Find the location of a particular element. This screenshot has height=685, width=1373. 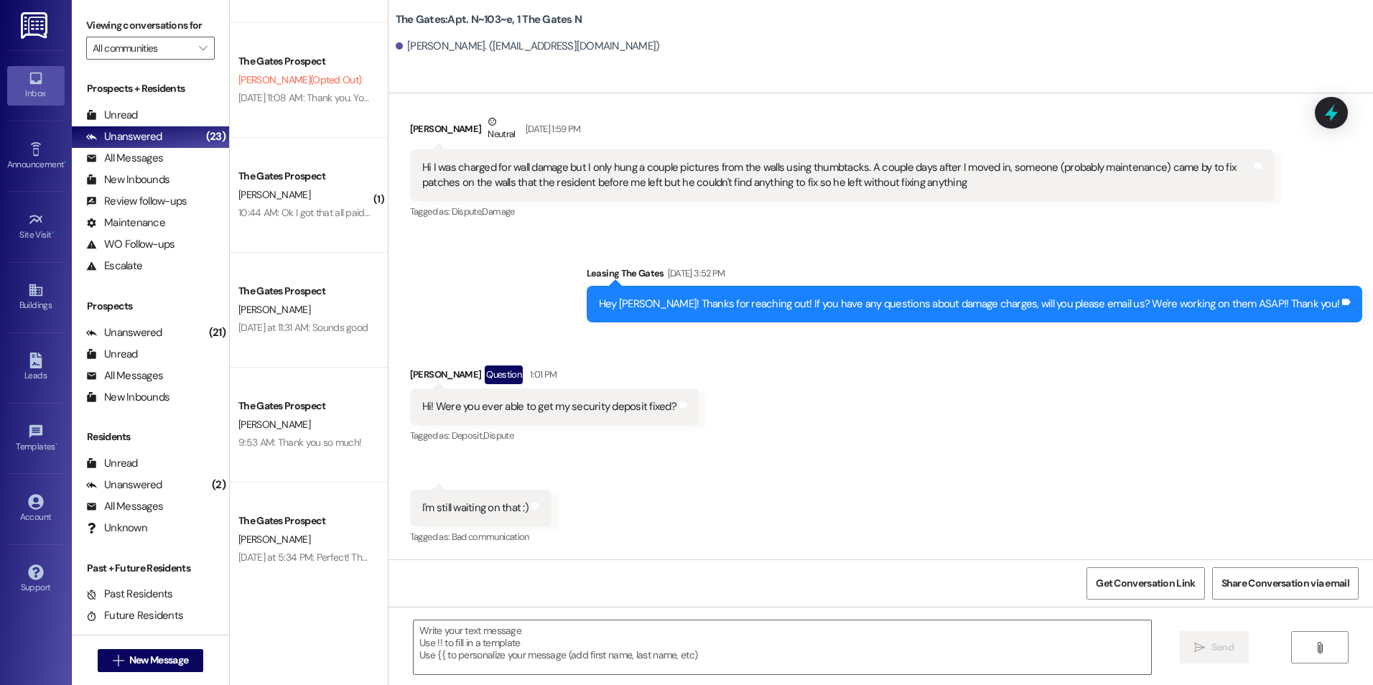

div: 1:01 PM is located at coordinates (542, 374).